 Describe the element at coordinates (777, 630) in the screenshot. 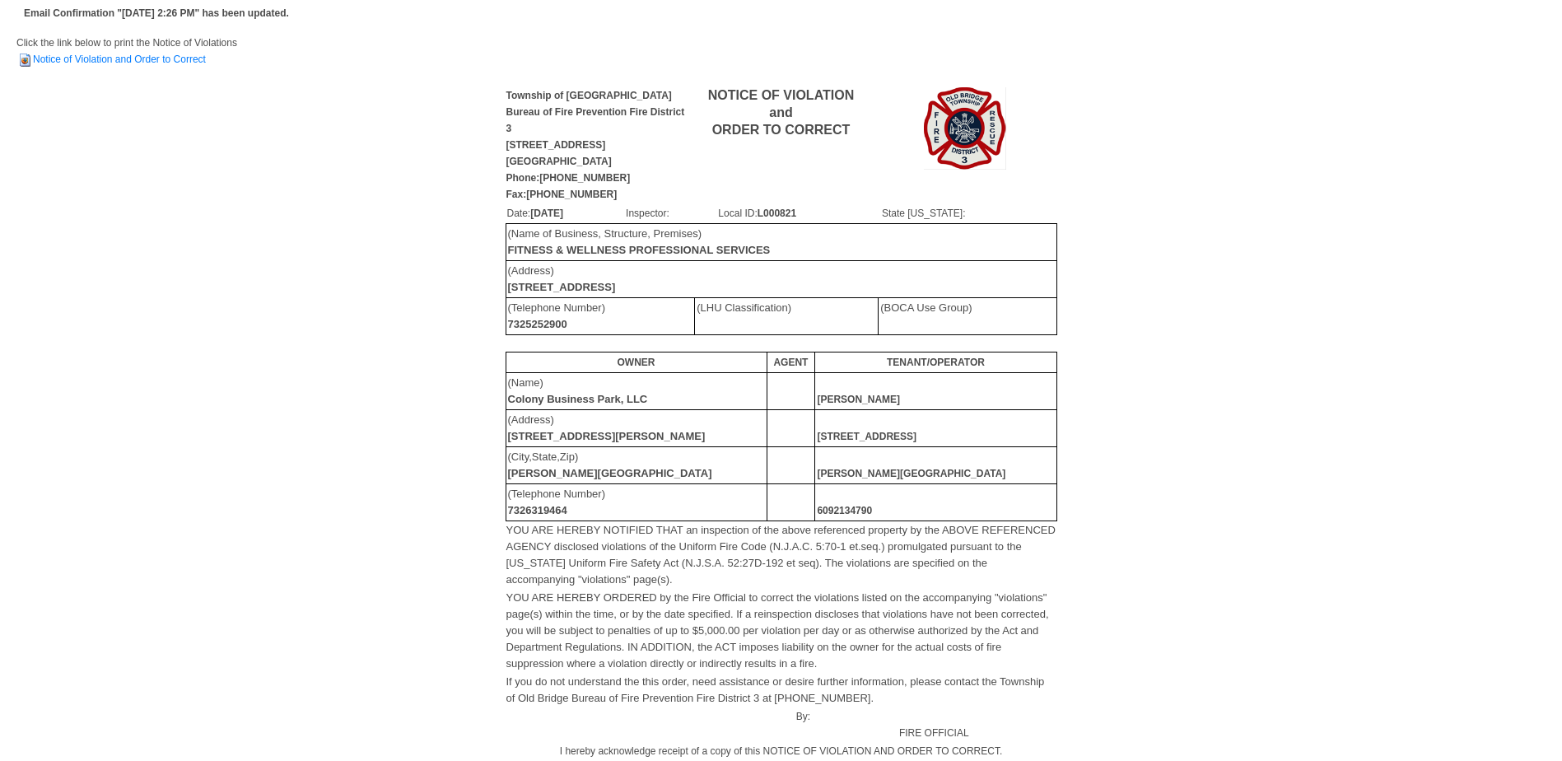

I see `font: YOU ARE HEREBY ORDERED by the Fire Official to correct the violations listed on the accompanying ...` at that location.